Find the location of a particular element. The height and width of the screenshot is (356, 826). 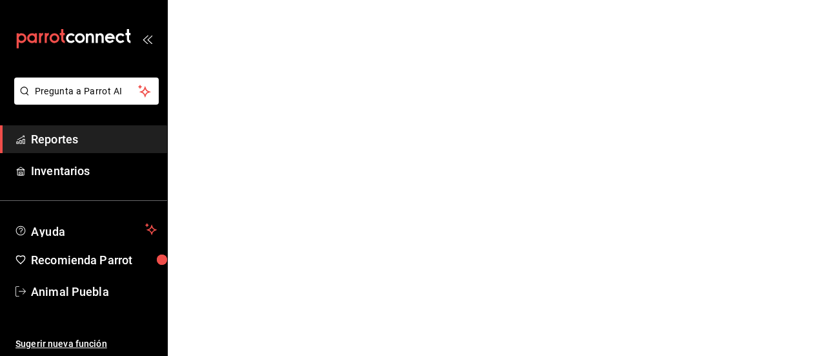

span: Reportes is located at coordinates (94, 139).